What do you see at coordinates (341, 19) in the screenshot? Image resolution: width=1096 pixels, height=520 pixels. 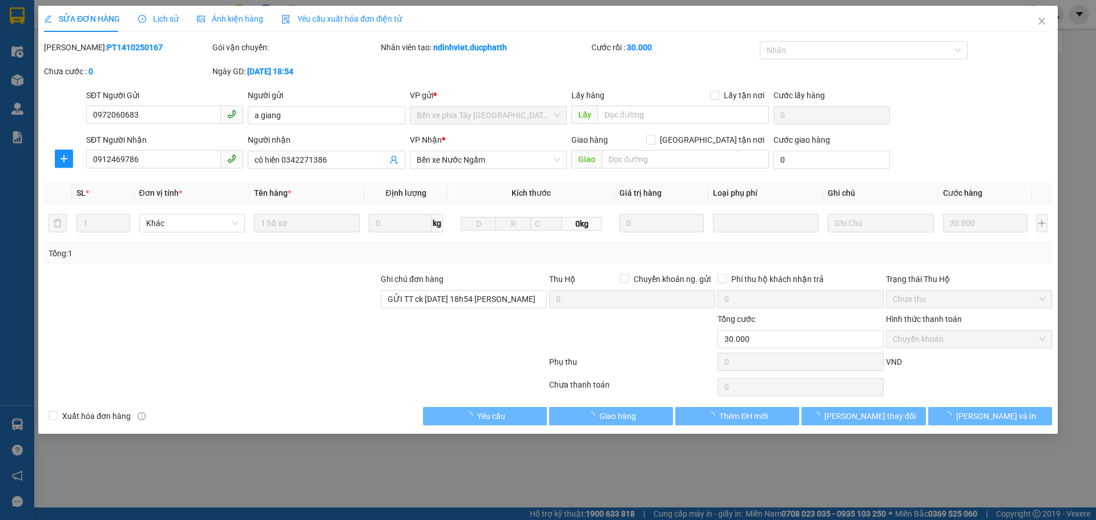 I see `span: Yêu cầu xuất hóa đơn điện tử` at bounding box center [341, 19].